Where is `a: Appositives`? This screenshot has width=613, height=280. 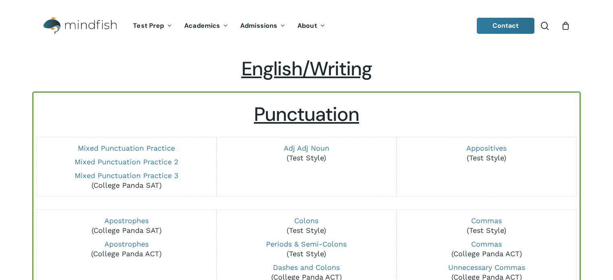 a: Appositives is located at coordinates (487, 148).